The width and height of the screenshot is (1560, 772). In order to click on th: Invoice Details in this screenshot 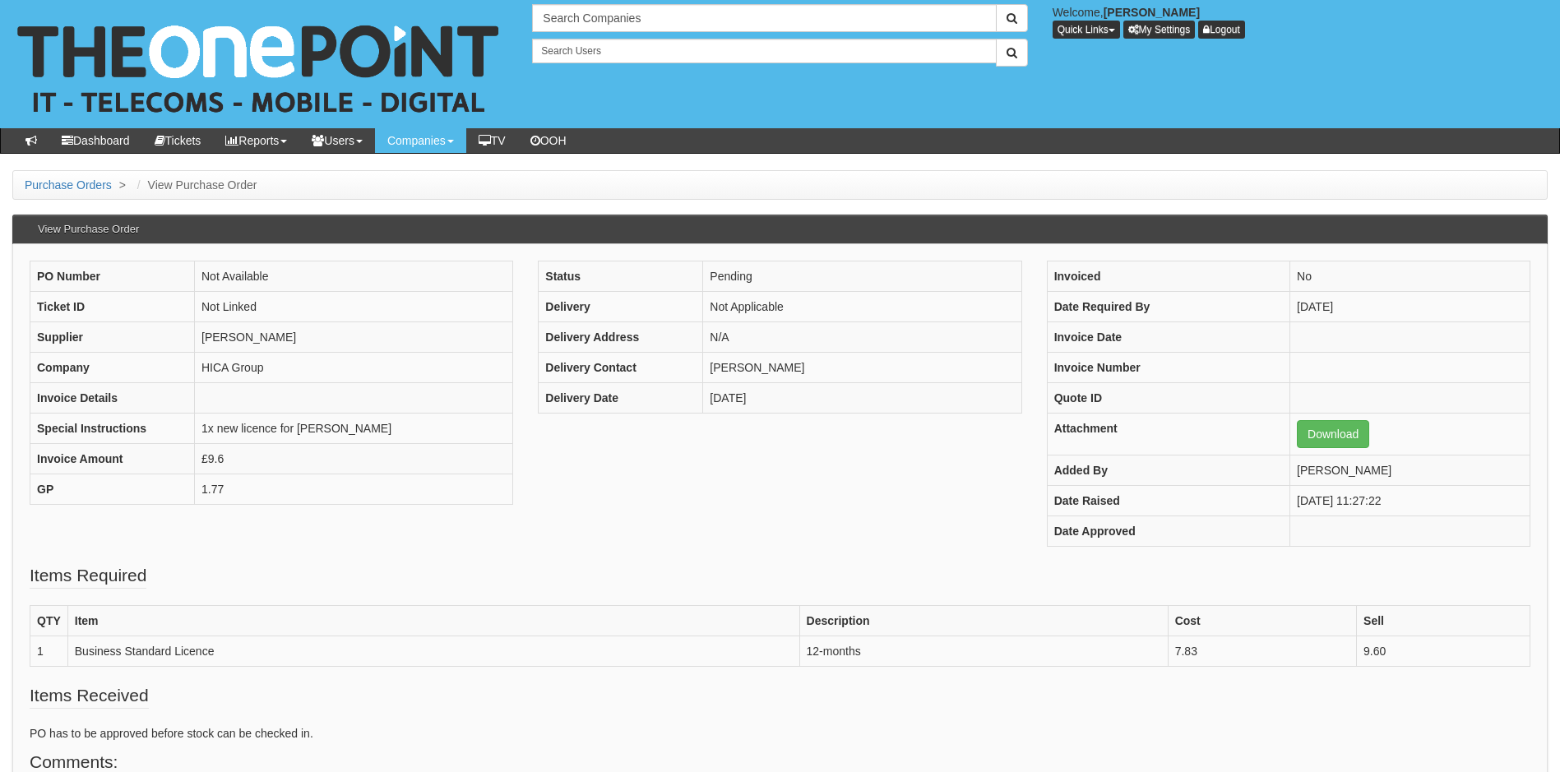, I will do `click(113, 398)`.